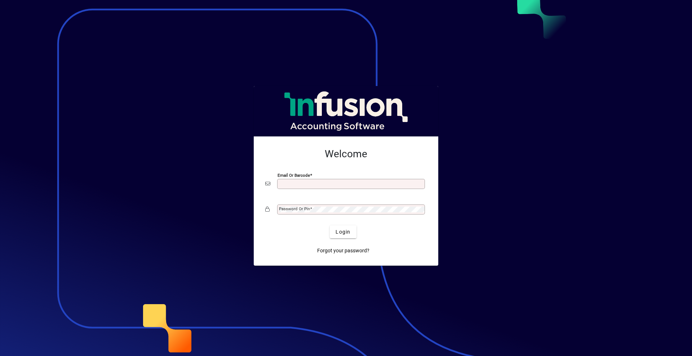 This screenshot has height=356, width=692. I want to click on h2: Welcome, so click(346, 154).